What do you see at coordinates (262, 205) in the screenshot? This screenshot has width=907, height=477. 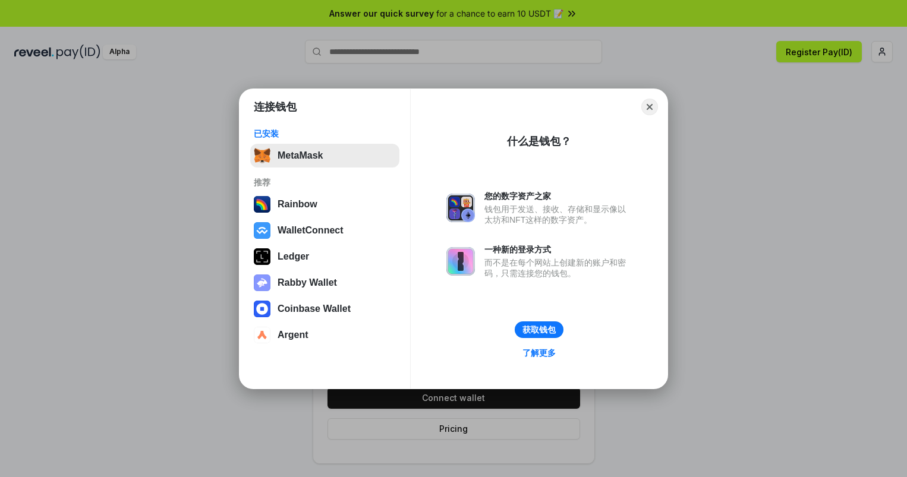 I see `img: svg+xml,%3Csvg%20width%3D%22120%22%20height%3D%22120%22%20viewBox%3D%220%200%20120%20120%22%20fil...` at bounding box center [262, 205].